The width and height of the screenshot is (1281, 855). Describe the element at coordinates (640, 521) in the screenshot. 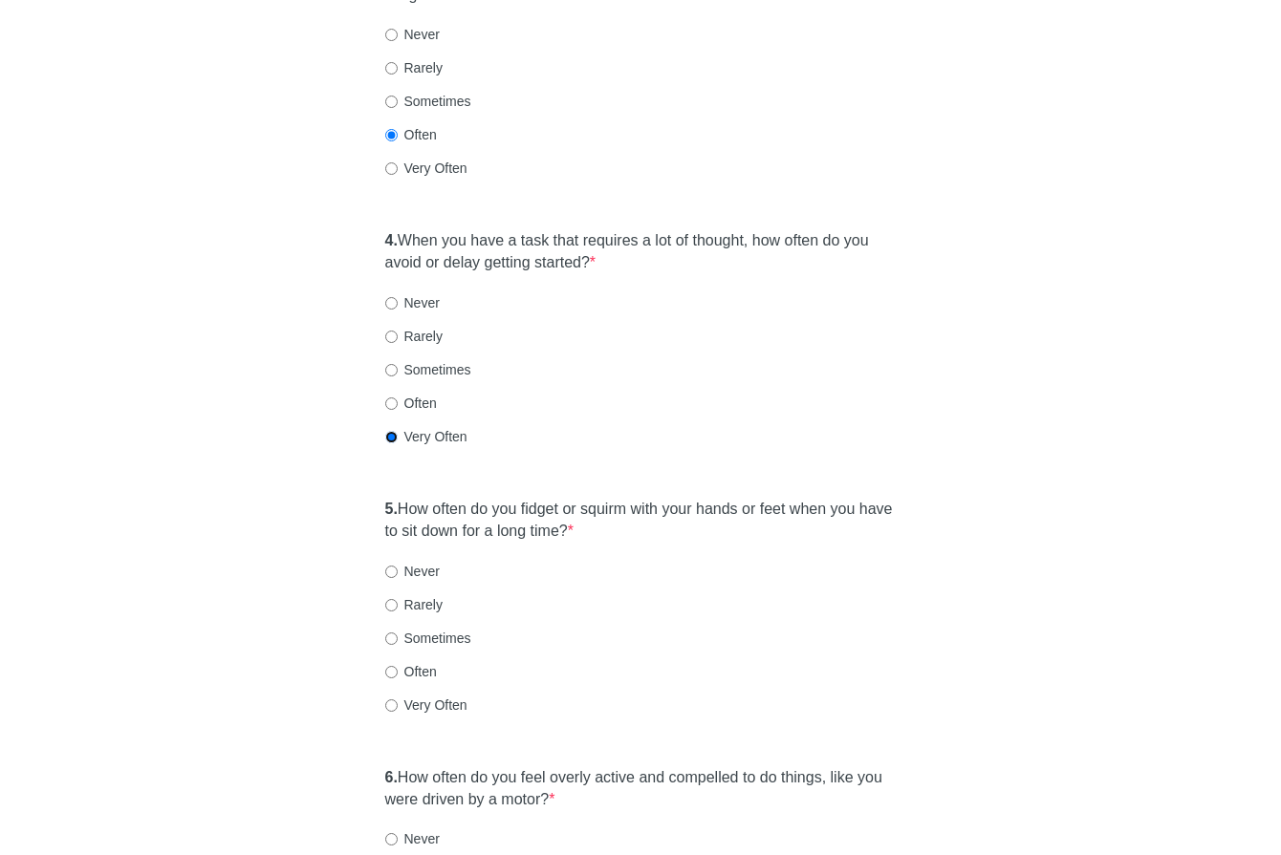

I see `label: How often do you fidget or squirm with your hands or feet when you have to sit down for a long time?` at that location.